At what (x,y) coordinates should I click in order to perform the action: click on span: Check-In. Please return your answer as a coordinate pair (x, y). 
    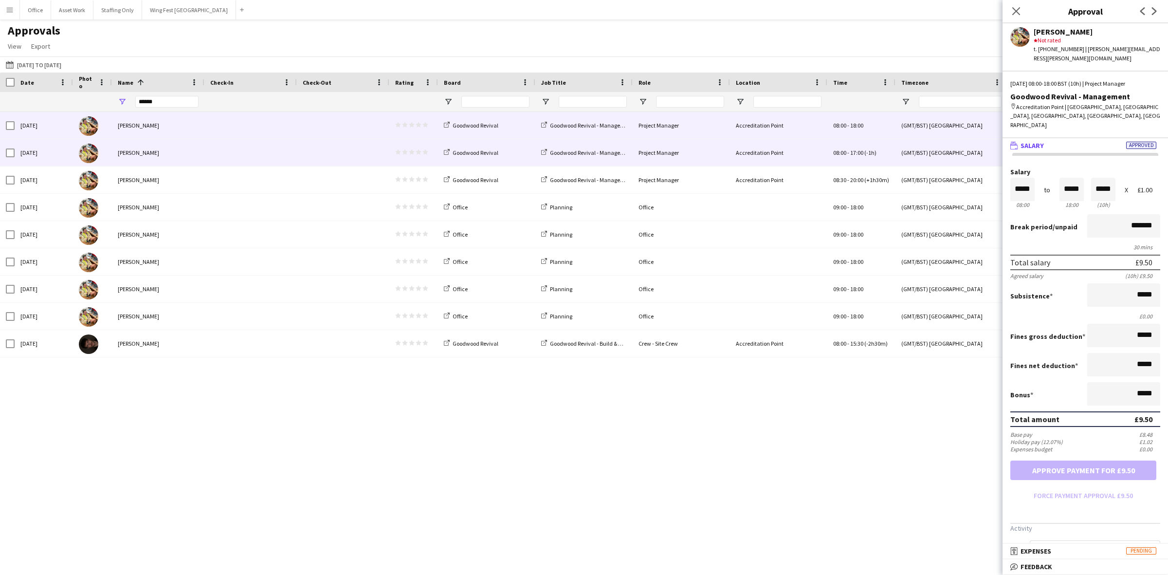
    Looking at the image, I should click on (222, 82).